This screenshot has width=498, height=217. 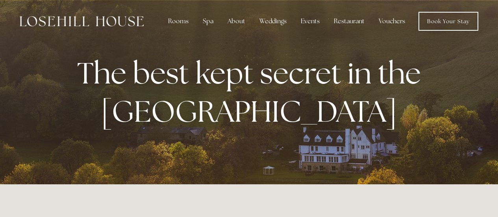 What do you see at coordinates (392, 21) in the screenshot?
I see `a: Vouchers` at bounding box center [392, 21].